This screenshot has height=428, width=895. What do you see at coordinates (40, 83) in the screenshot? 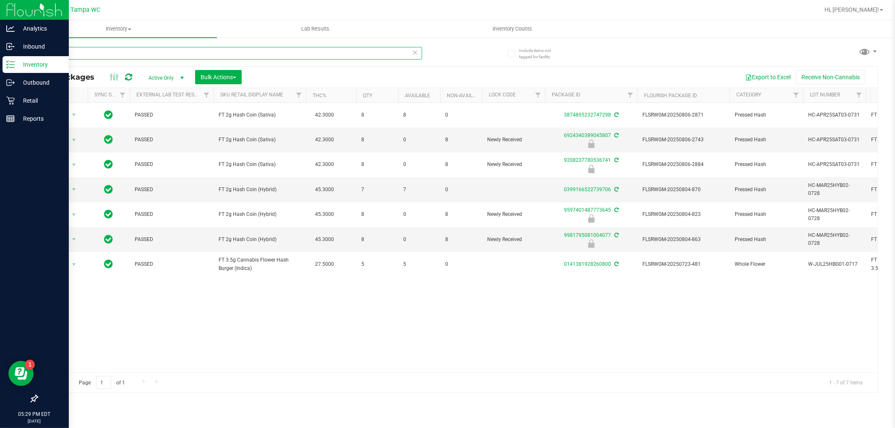
I see `p: Outbound` at bounding box center [40, 83].